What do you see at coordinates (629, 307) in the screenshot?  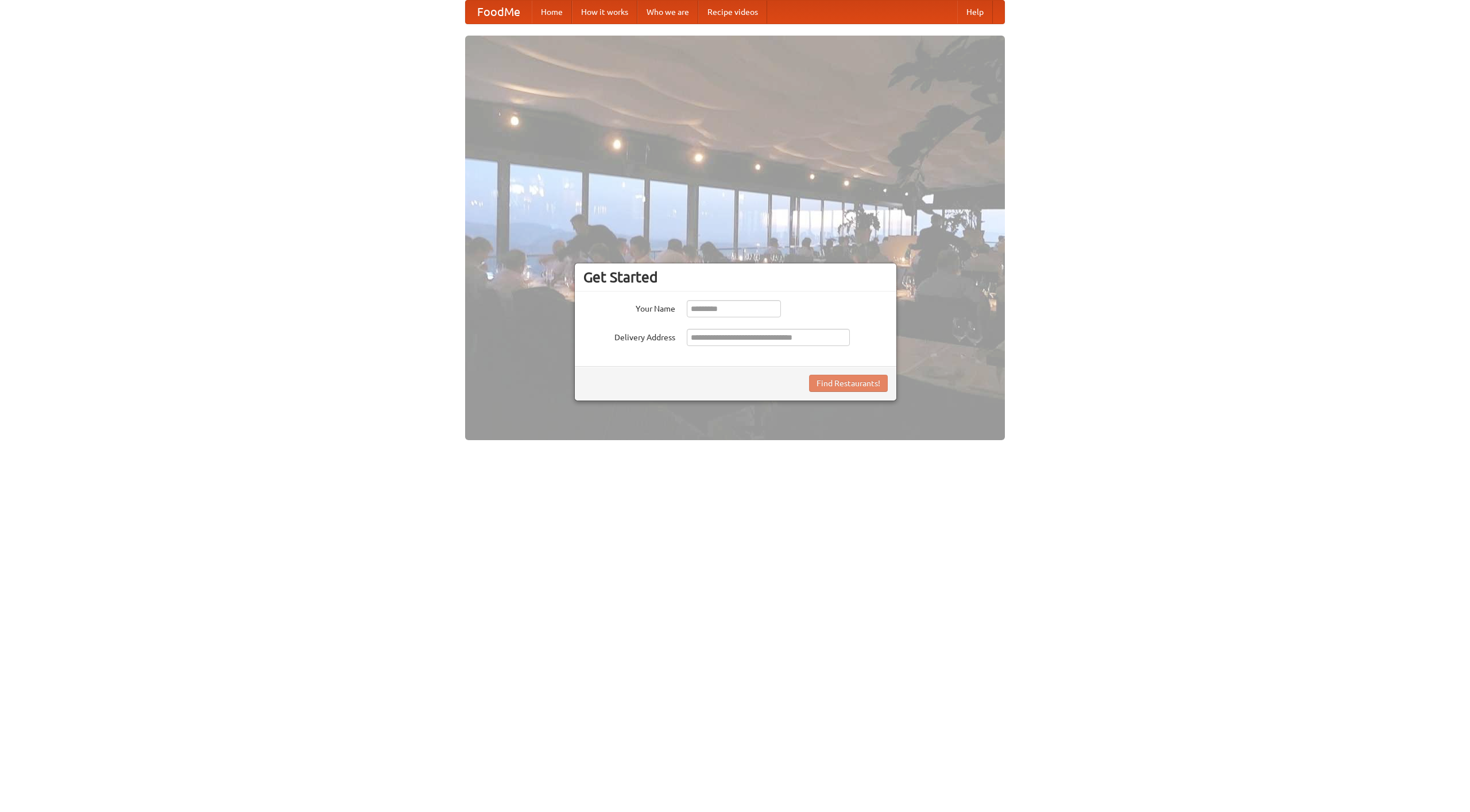 I see `label: Your Name` at bounding box center [629, 307].